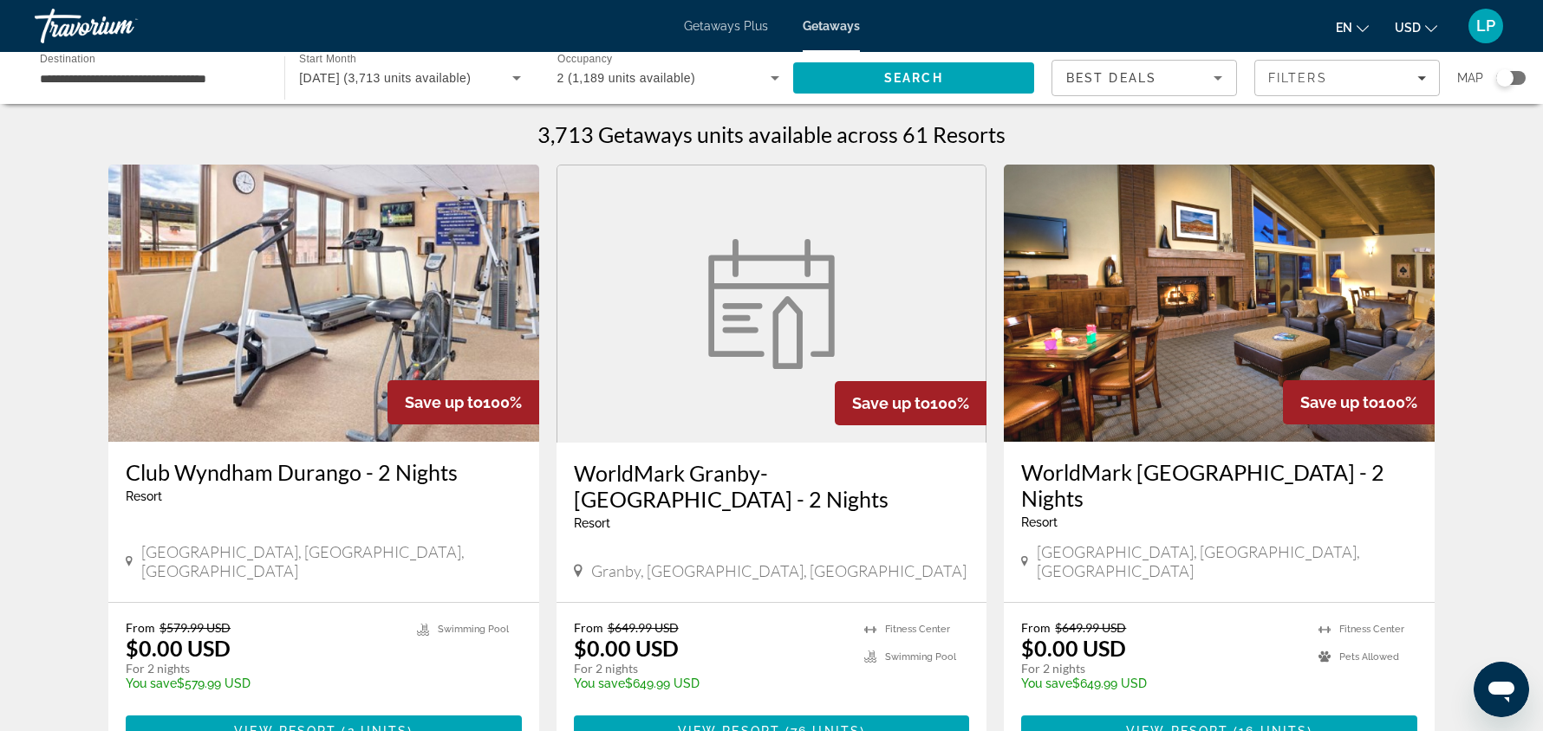 Image resolution: width=1543 pixels, height=731 pixels. Describe the element at coordinates (1470, 78) in the screenshot. I see `span: Map` at that location.